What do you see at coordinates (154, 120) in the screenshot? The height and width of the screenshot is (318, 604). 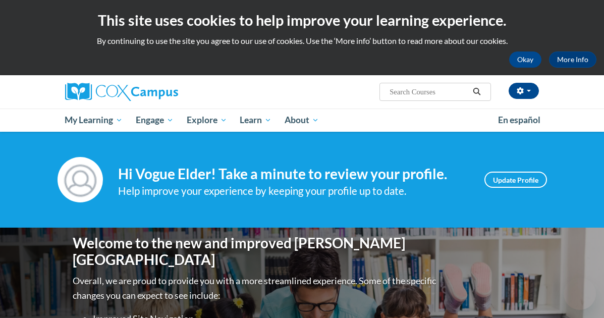 I see `span: Engage` at bounding box center [154, 120].